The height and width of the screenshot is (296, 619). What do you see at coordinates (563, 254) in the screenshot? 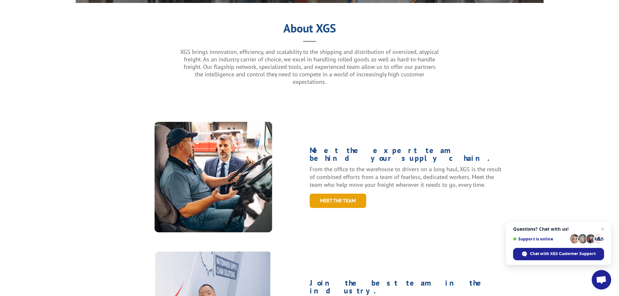
I see `span: Chat with XGS Customer Support` at bounding box center [563, 254].